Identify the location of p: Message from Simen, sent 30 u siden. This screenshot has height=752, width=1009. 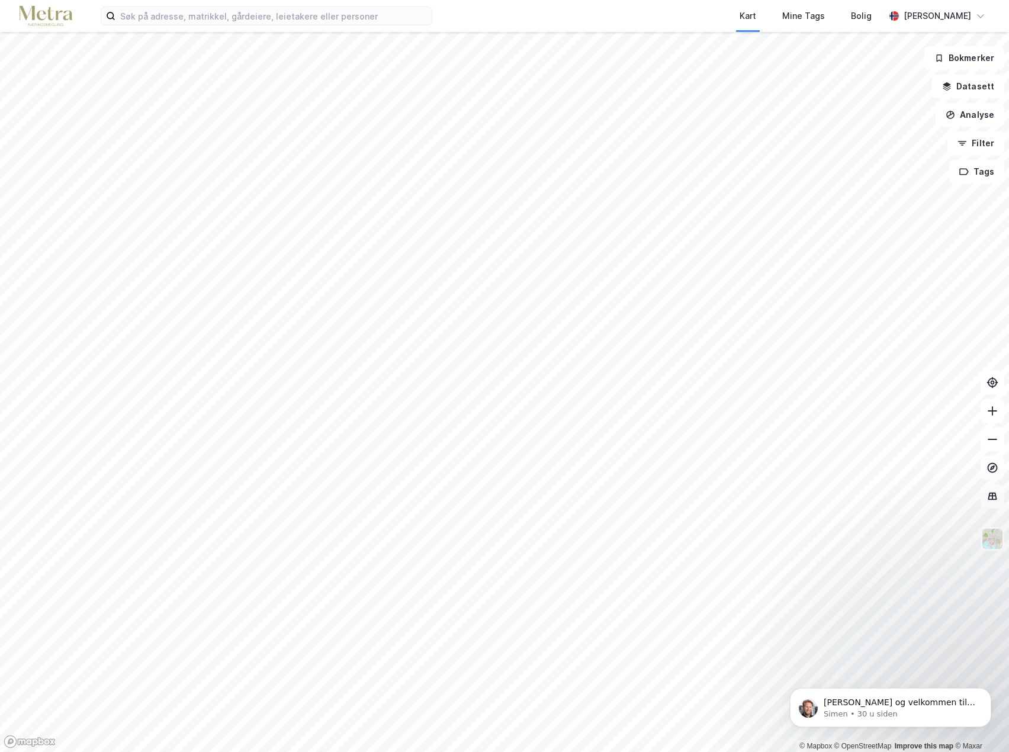
(128, 51).